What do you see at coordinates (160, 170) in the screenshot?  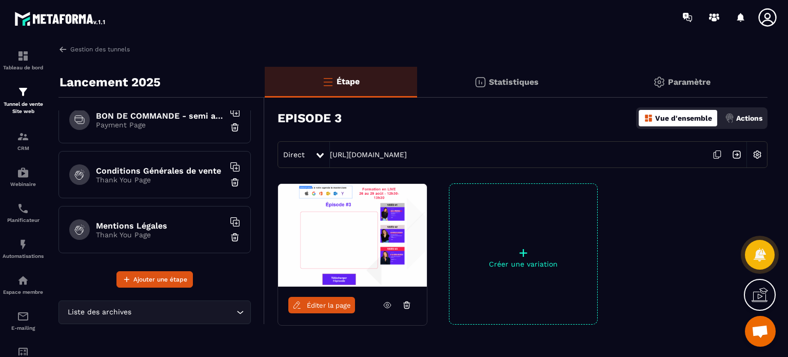 I see `h6: Conditions Générales de vente` at bounding box center [160, 170].